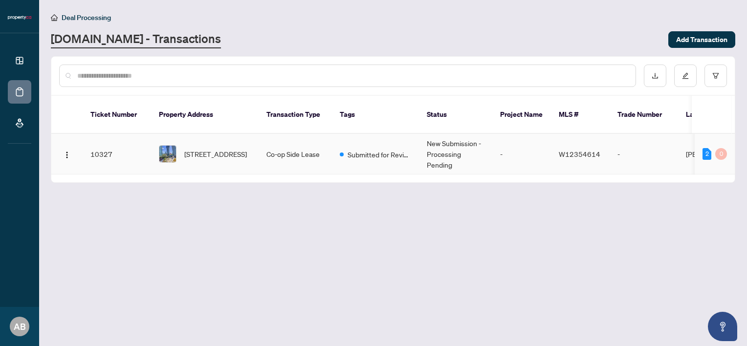  I want to click on span: home, so click(54, 18).